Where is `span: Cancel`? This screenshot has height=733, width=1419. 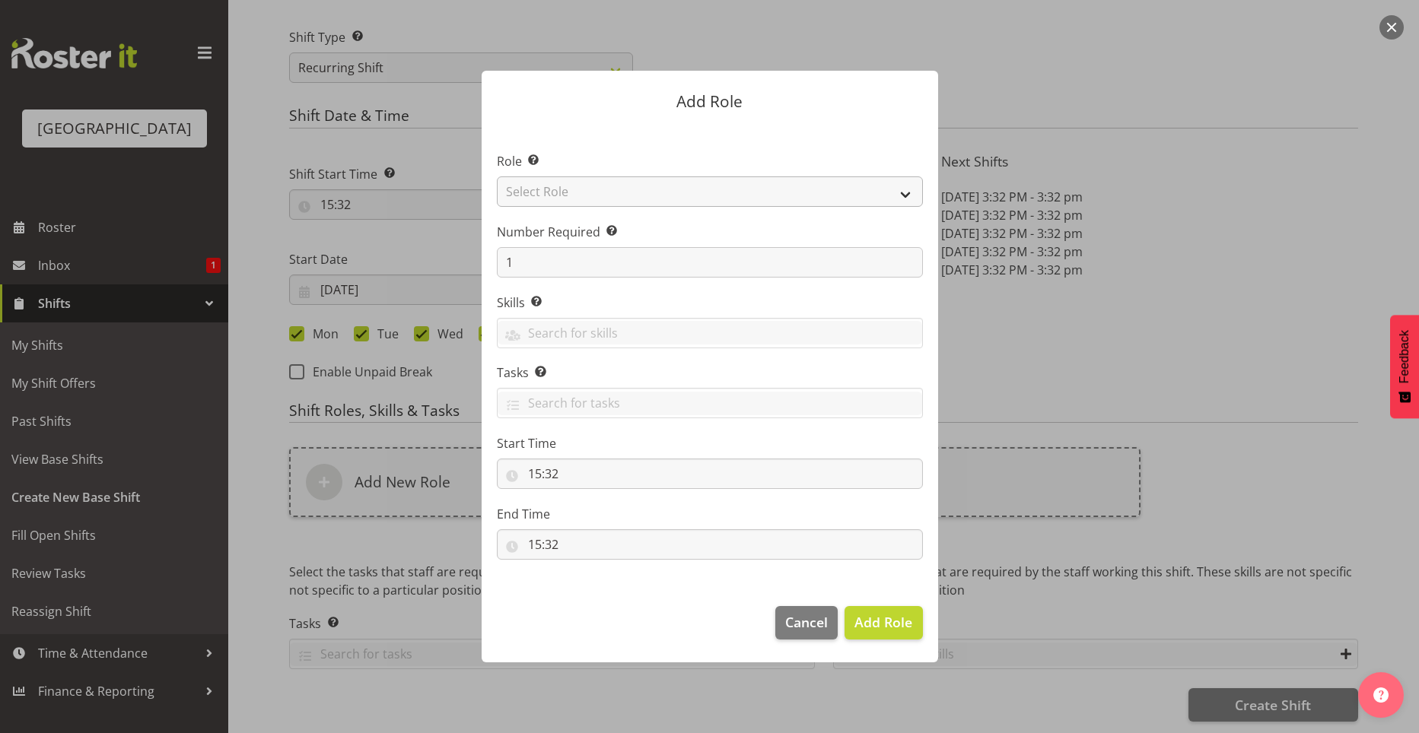 span: Cancel is located at coordinates (806, 622).